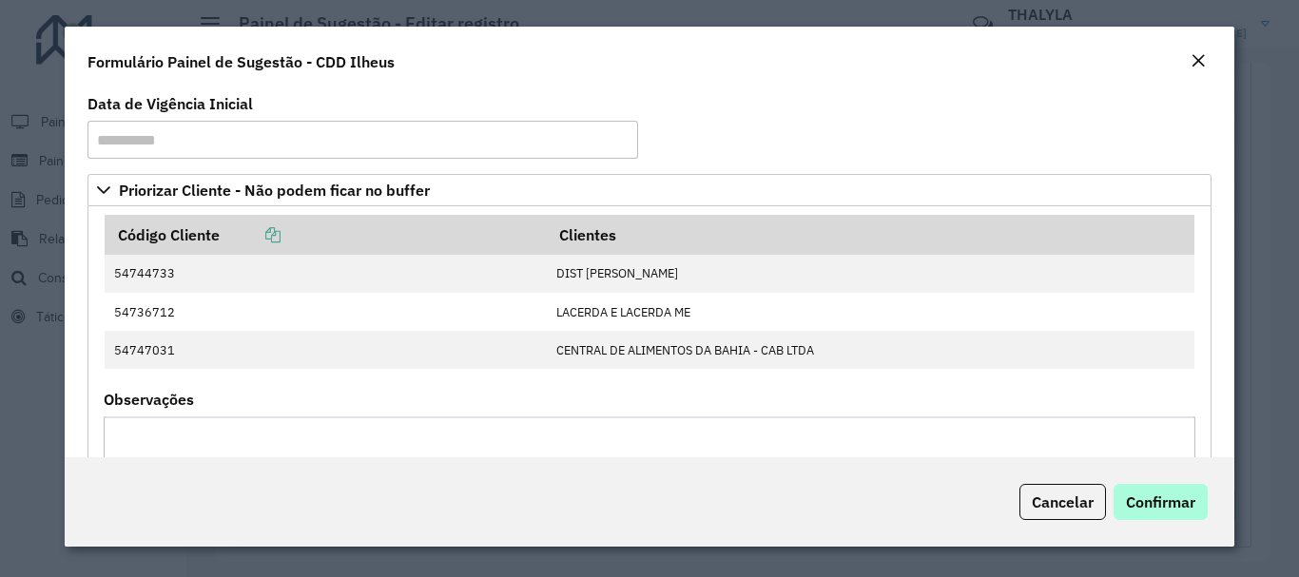  Describe the element at coordinates (325, 235) in the screenshot. I see `th: Código Cliente` at that location.